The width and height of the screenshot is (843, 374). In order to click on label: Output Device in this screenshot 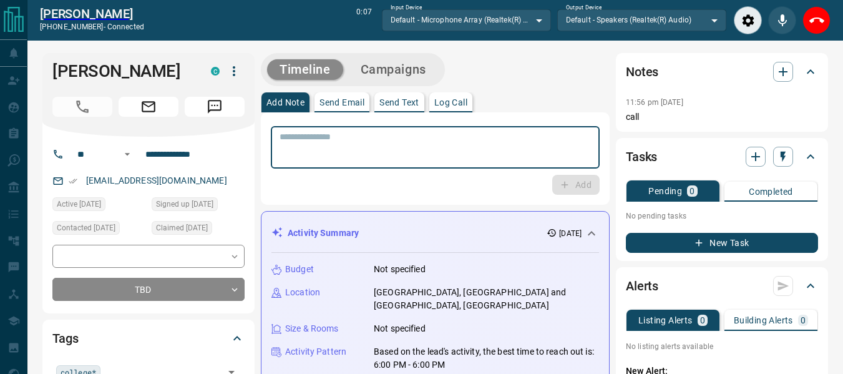, I will do `click(584, 7)`.